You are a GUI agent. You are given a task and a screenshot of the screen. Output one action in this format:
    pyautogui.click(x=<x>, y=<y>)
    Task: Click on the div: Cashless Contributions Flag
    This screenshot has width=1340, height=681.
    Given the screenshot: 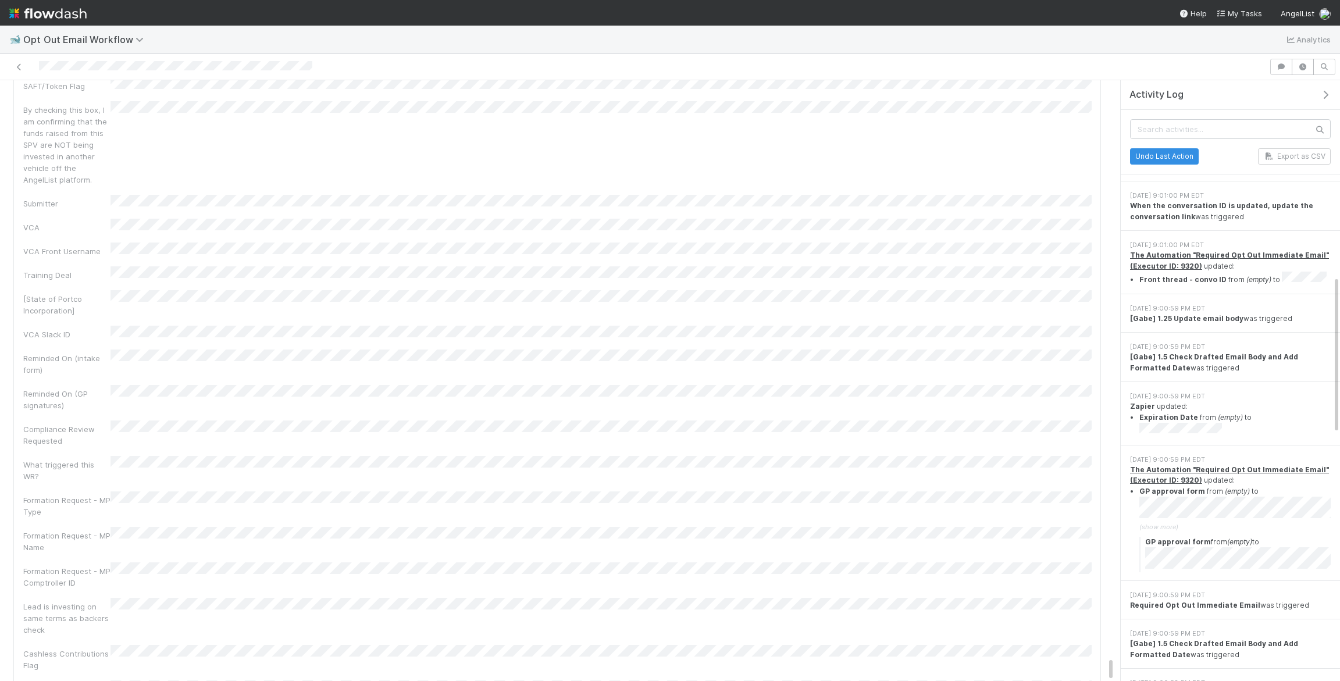 What is the action you would take?
    pyautogui.click(x=67, y=659)
    